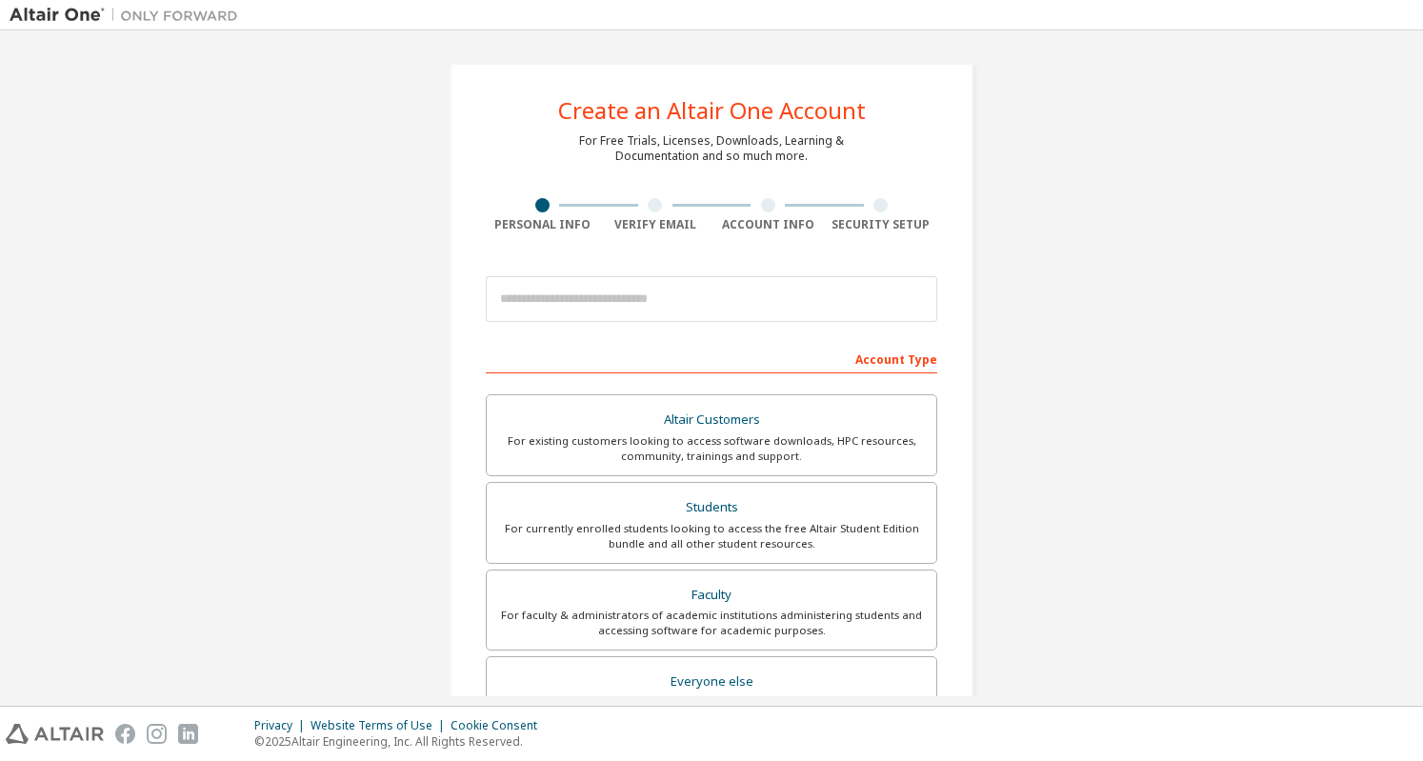 The width and height of the screenshot is (1423, 761). Describe the element at coordinates (711, 420) in the screenshot. I see `div: Altair Customers` at that location.